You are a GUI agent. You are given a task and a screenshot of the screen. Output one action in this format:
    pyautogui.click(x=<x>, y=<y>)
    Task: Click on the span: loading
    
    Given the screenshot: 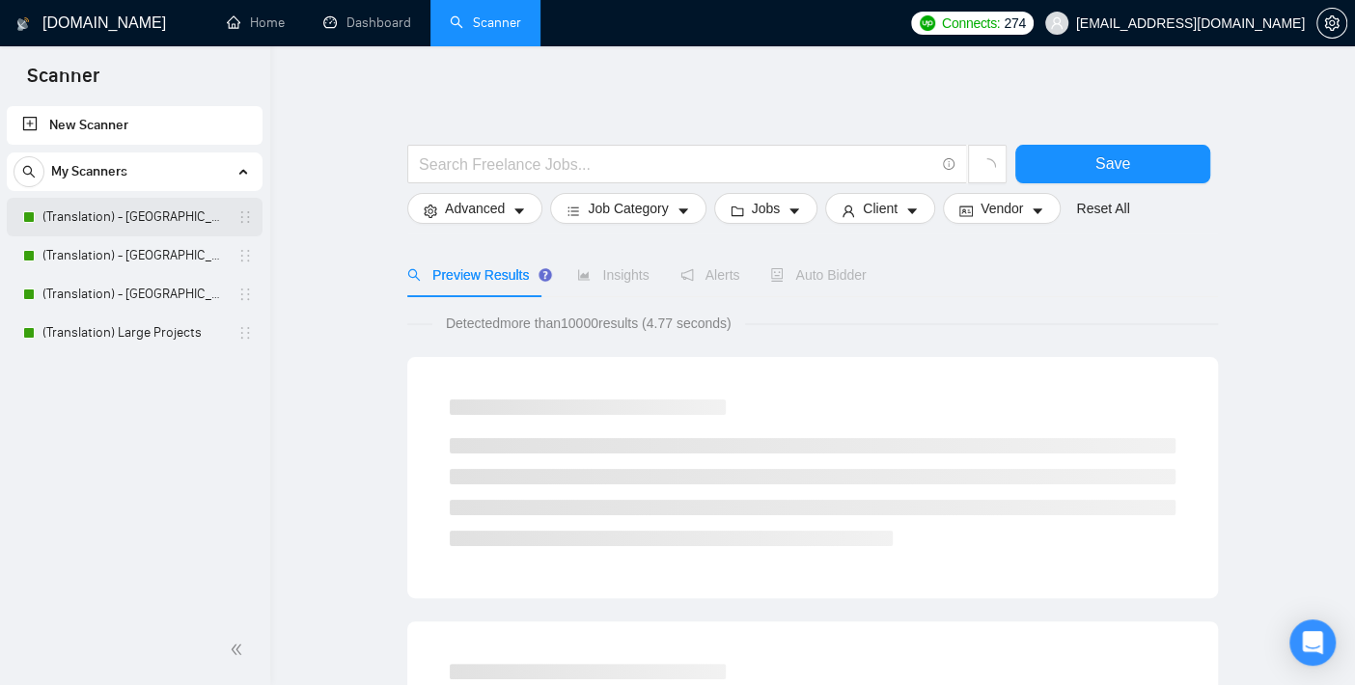 What is the action you would take?
    pyautogui.click(x=987, y=167)
    